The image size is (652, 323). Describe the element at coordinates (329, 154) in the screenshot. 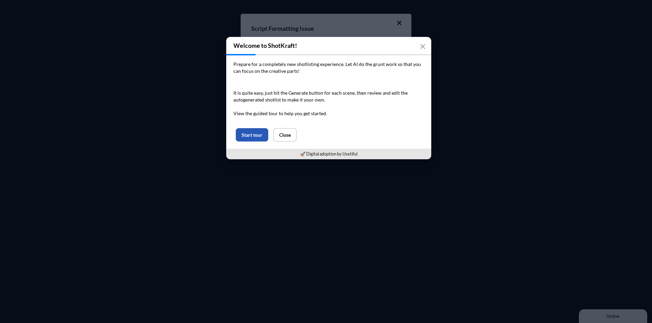

I see `a: 🚀 Digital adoption by Usetiful` at that location.